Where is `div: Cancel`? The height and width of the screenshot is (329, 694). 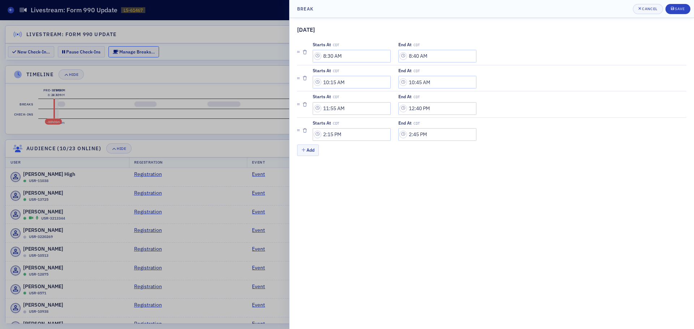 div: Cancel is located at coordinates (650, 9).